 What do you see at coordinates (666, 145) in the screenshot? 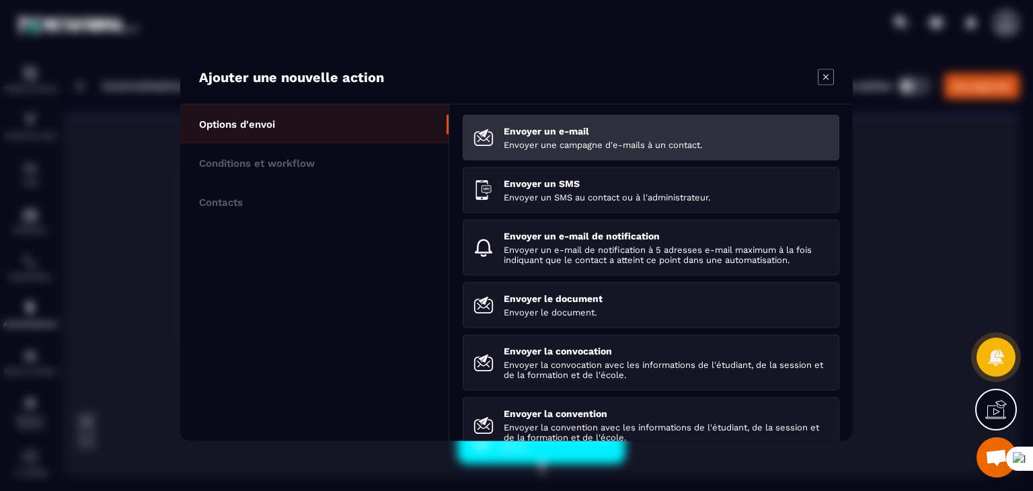
I see `p: Envoyer une campagne d'e-mails à un contact.` at bounding box center [666, 145].